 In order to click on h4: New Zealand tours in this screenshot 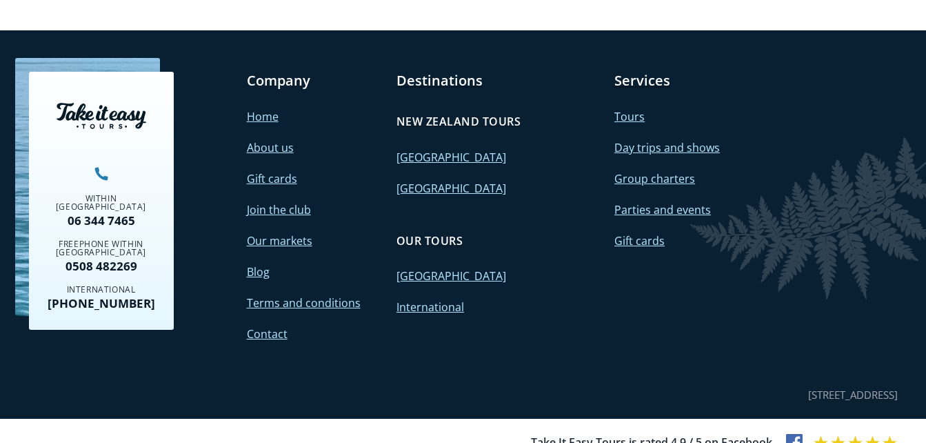, I will do `click(459, 121)`.